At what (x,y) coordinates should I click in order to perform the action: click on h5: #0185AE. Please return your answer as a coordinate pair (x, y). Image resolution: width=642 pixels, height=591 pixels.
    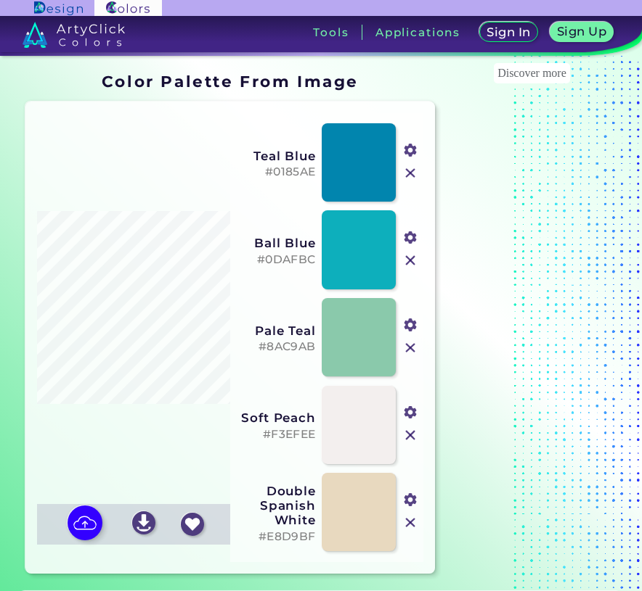
    Looking at the image, I should click on (277, 172).